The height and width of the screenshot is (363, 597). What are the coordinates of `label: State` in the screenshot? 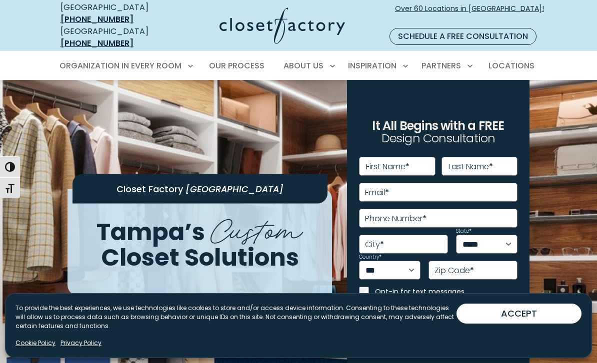 It's located at (463, 231).